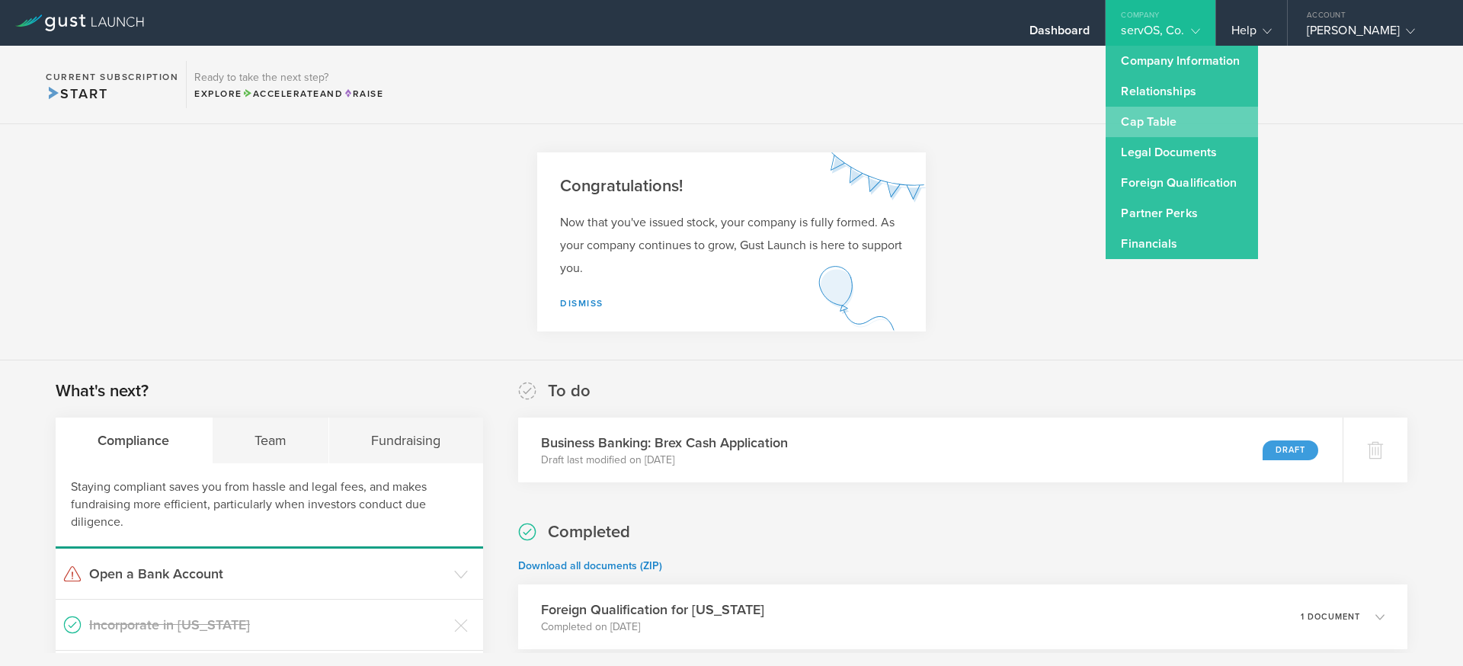 This screenshot has width=1463, height=666. Describe the element at coordinates (1330, 616) in the screenshot. I see `p: 1 document` at that location.